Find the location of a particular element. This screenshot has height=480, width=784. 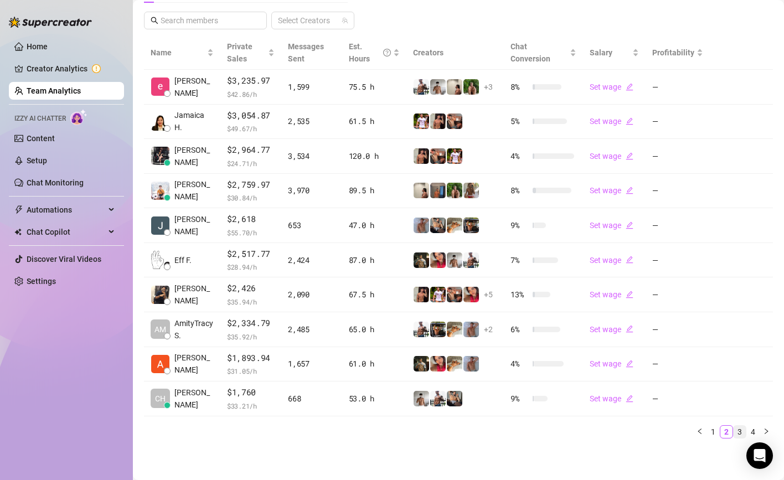

button: left is located at coordinates (700, 432).